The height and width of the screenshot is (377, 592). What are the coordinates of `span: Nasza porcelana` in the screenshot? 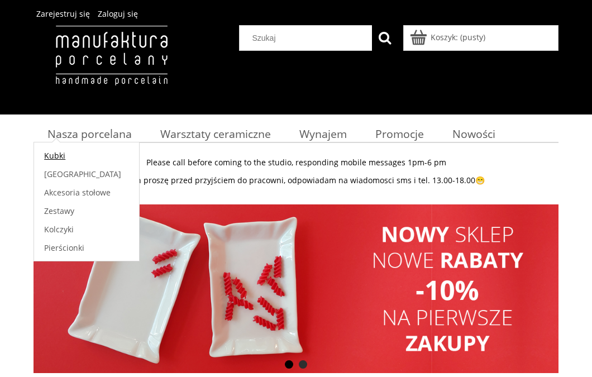 It's located at (89, 134).